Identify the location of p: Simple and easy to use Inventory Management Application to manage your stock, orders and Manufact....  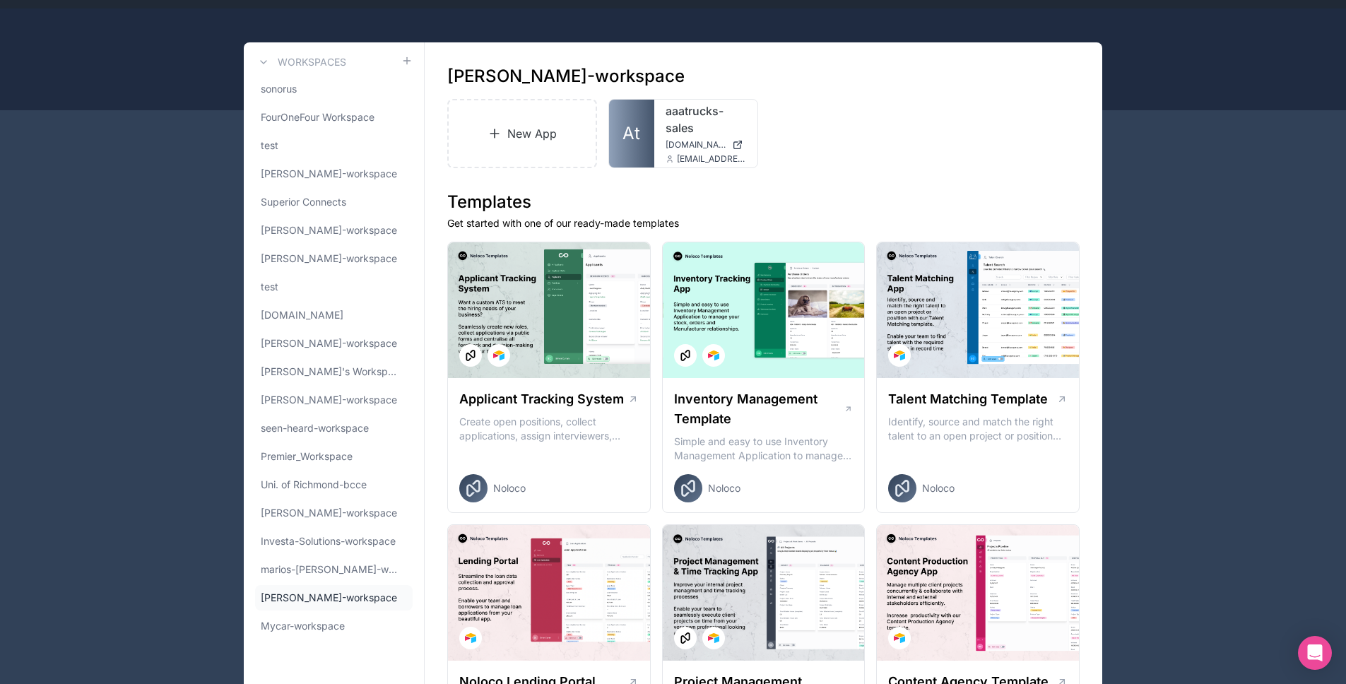
(764, 449).